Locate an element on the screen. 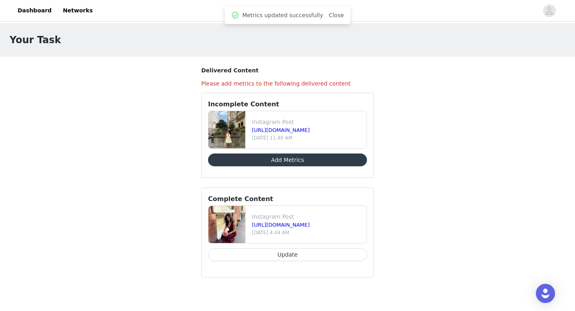 This screenshot has width=575, height=311. div: Open Intercom Messenger is located at coordinates (546, 293).